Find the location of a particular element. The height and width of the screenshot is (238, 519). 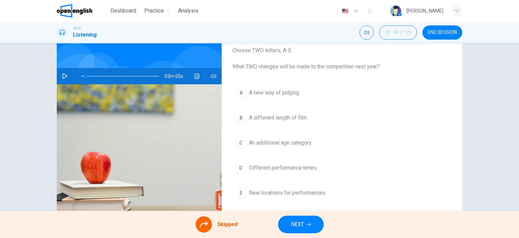

span: 00:11:29 is located at coordinates (402, 32).